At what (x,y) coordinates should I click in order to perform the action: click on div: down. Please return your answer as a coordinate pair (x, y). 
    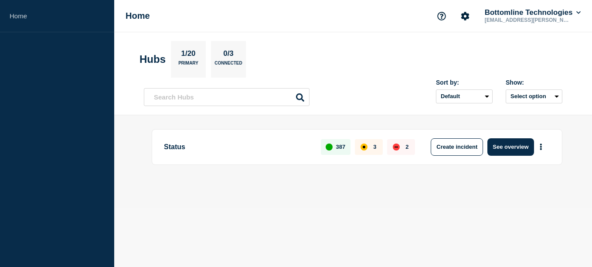
    Looking at the image, I should click on (396, 147).